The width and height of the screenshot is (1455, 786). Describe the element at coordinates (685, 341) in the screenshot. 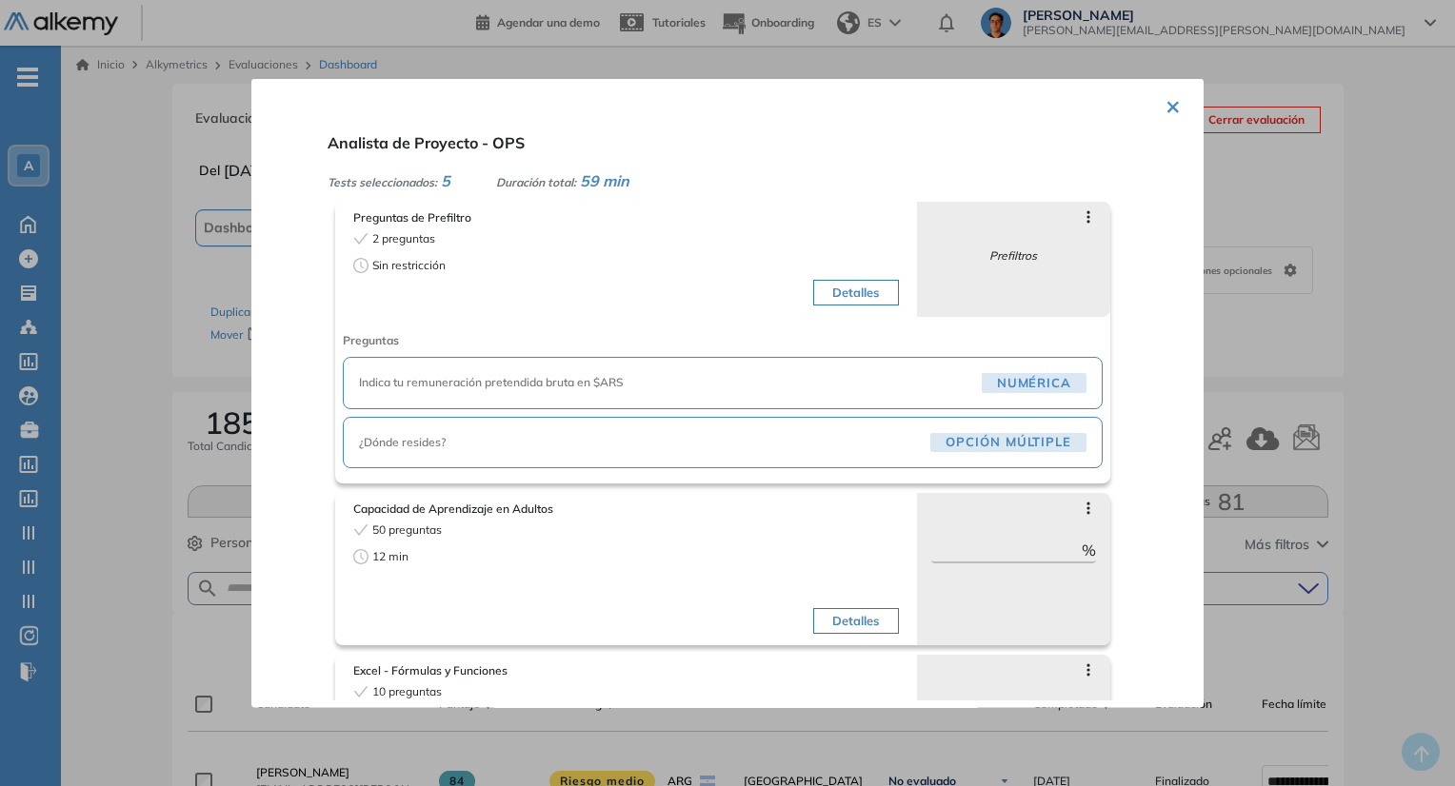

I see `span: Preguntas` at that location.